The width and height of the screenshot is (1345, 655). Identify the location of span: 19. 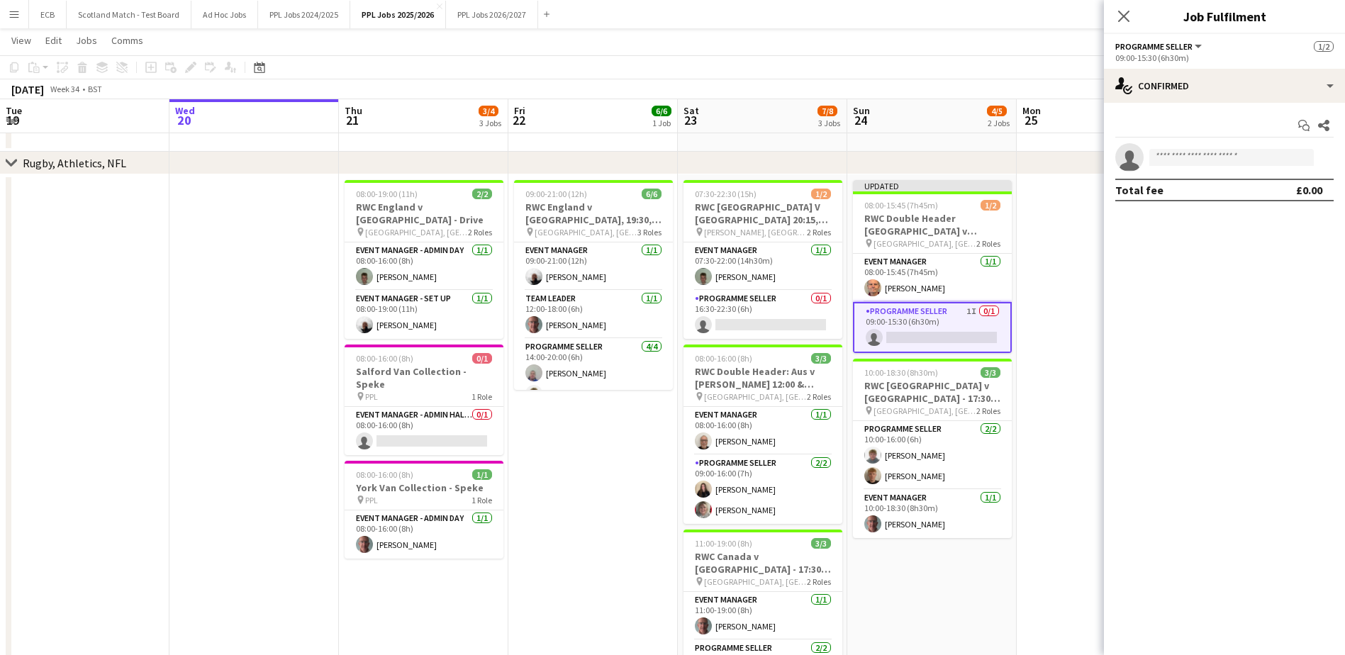
(13, 120).